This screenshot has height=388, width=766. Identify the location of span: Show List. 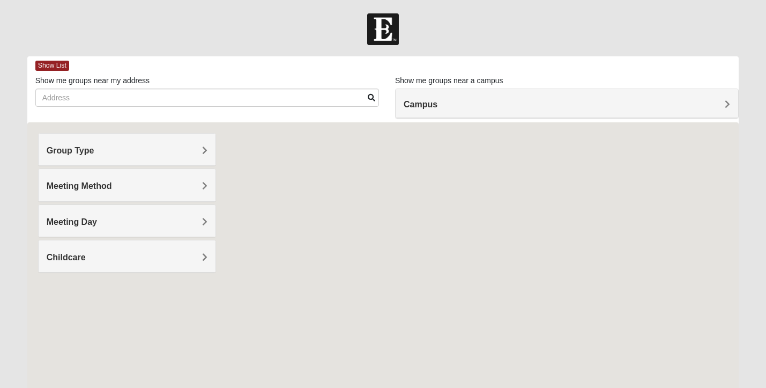
(52, 65).